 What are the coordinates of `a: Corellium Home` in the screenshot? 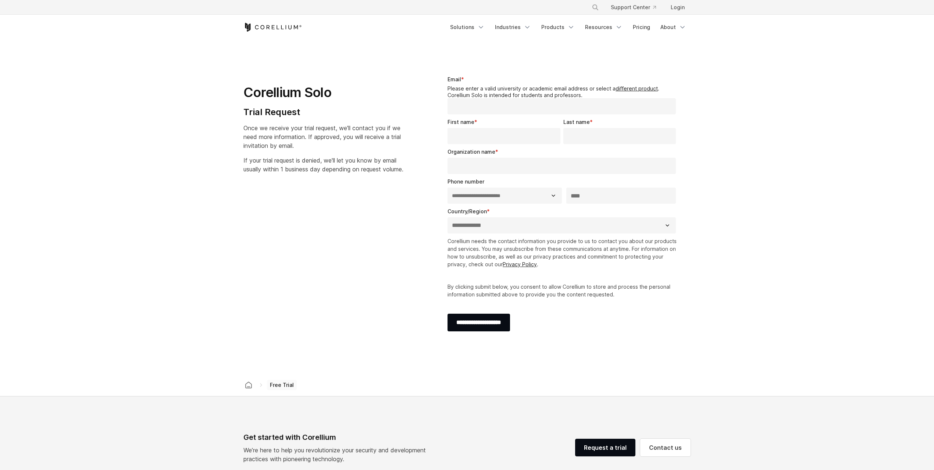 It's located at (273, 27).